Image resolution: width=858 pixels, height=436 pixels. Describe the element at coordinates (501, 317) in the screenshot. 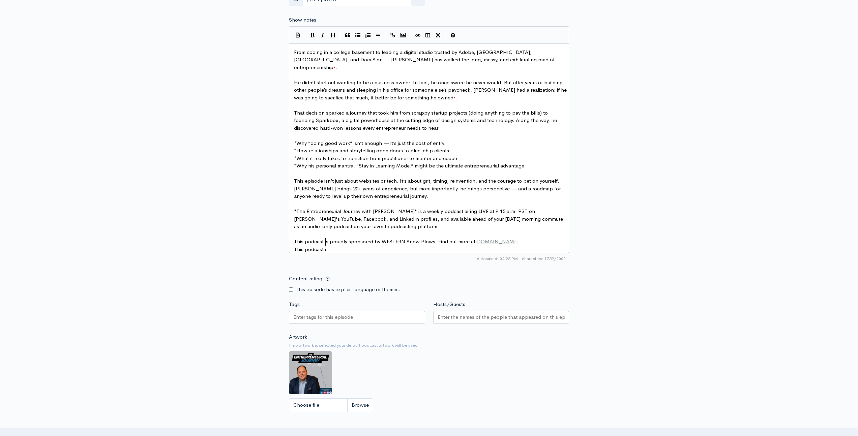

I see `input: Enter the names of the people that appeared on this episode` at that location.